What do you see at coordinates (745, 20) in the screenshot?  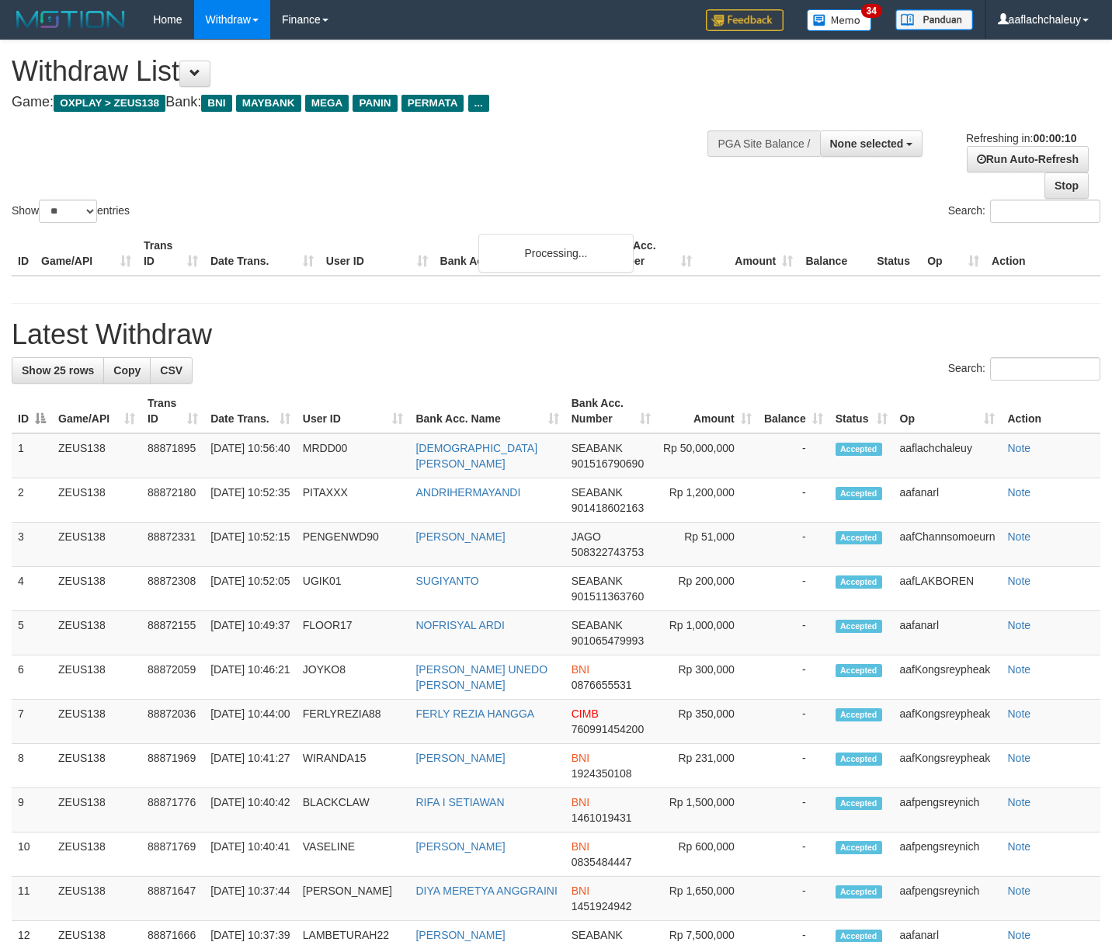 I see `img: Feedback.jpg` at bounding box center [745, 20].